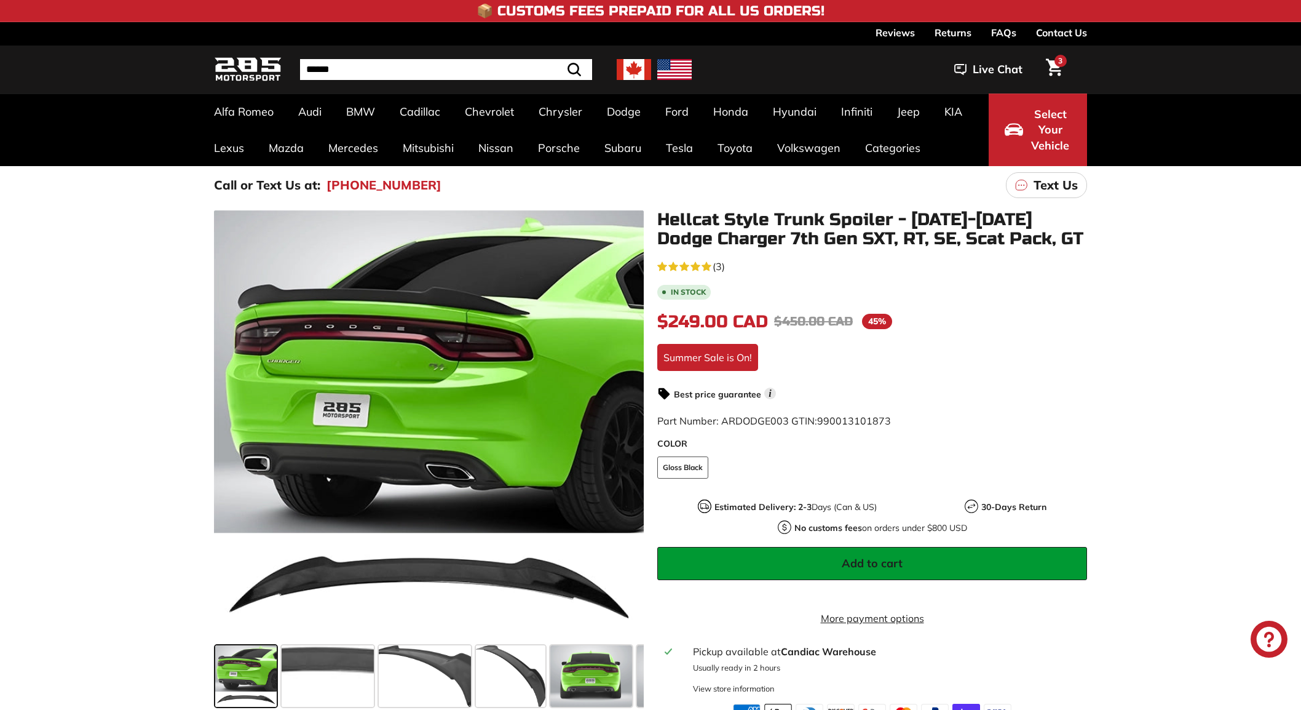 The width and height of the screenshot is (1301, 710). Describe the element at coordinates (886, 667) in the screenshot. I see `p: Usually ready in 2 hours` at that location.